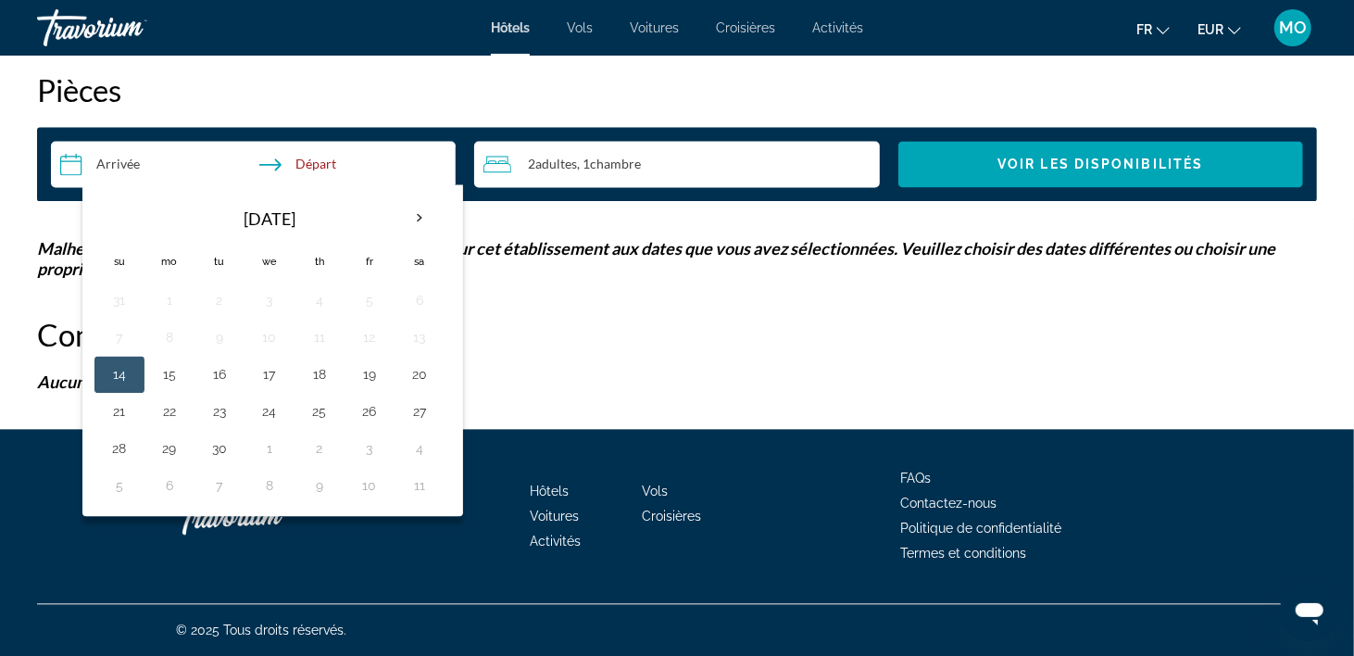  What do you see at coordinates (219, 448) in the screenshot?
I see `button: Day 30` at bounding box center [219, 448].